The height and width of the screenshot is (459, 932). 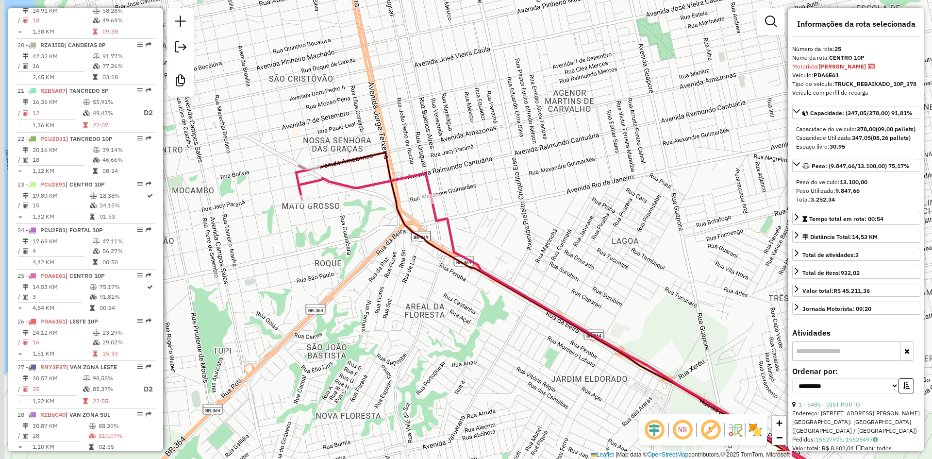 What do you see at coordinates (896, 129) in the screenshot?
I see `strong: (09,00 pallets)` at bounding box center [896, 129].